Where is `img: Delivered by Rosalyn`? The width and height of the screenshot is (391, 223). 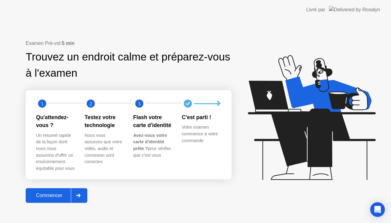 img: Delivered by Rosalyn is located at coordinates (355, 9).